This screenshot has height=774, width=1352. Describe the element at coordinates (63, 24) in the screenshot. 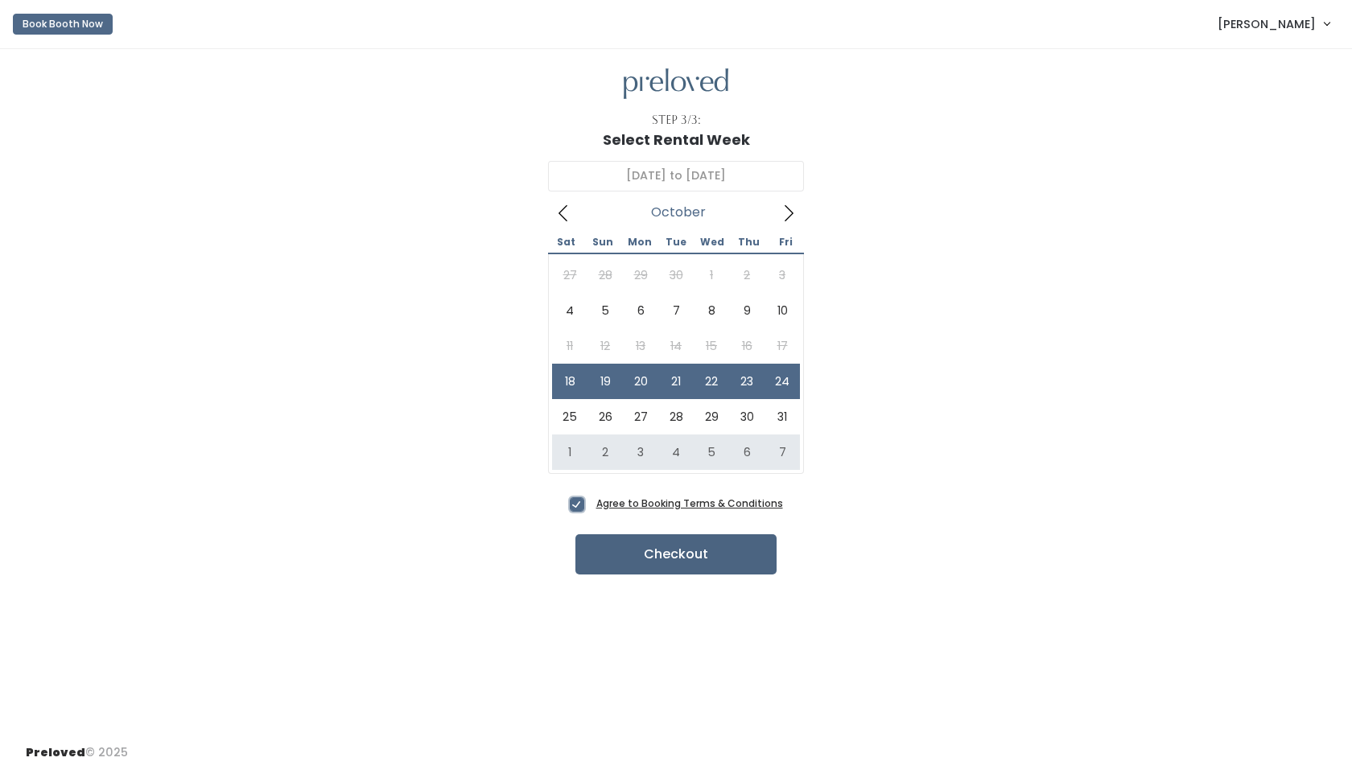

I see `button: Book Booth Now` at that location.